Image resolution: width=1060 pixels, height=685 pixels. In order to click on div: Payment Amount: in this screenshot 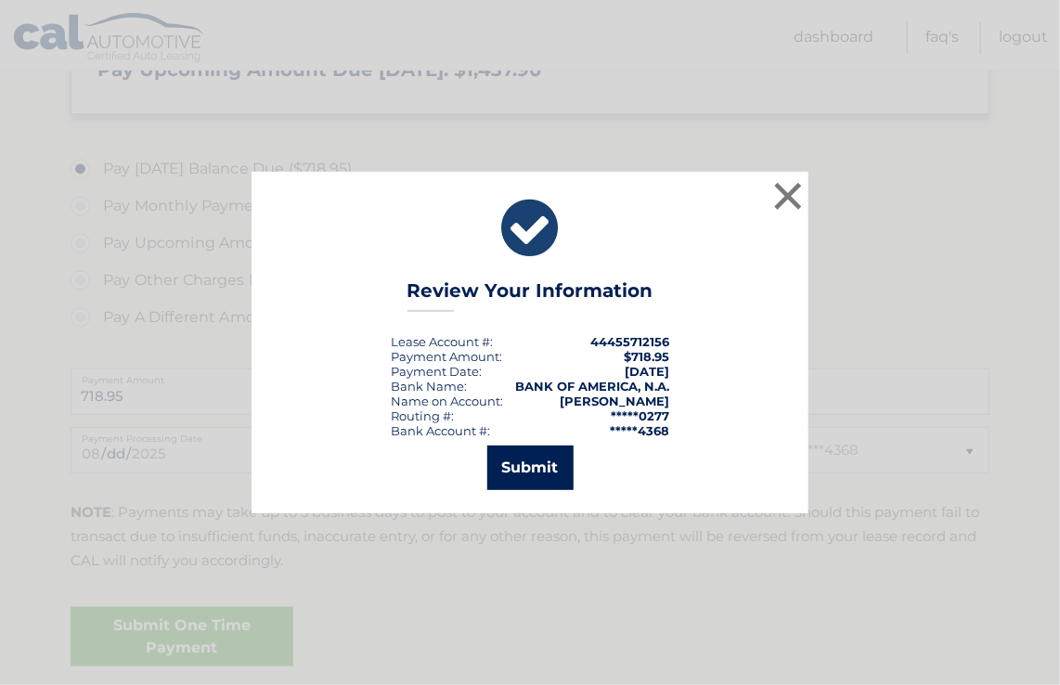, I will do `click(447, 357)`.